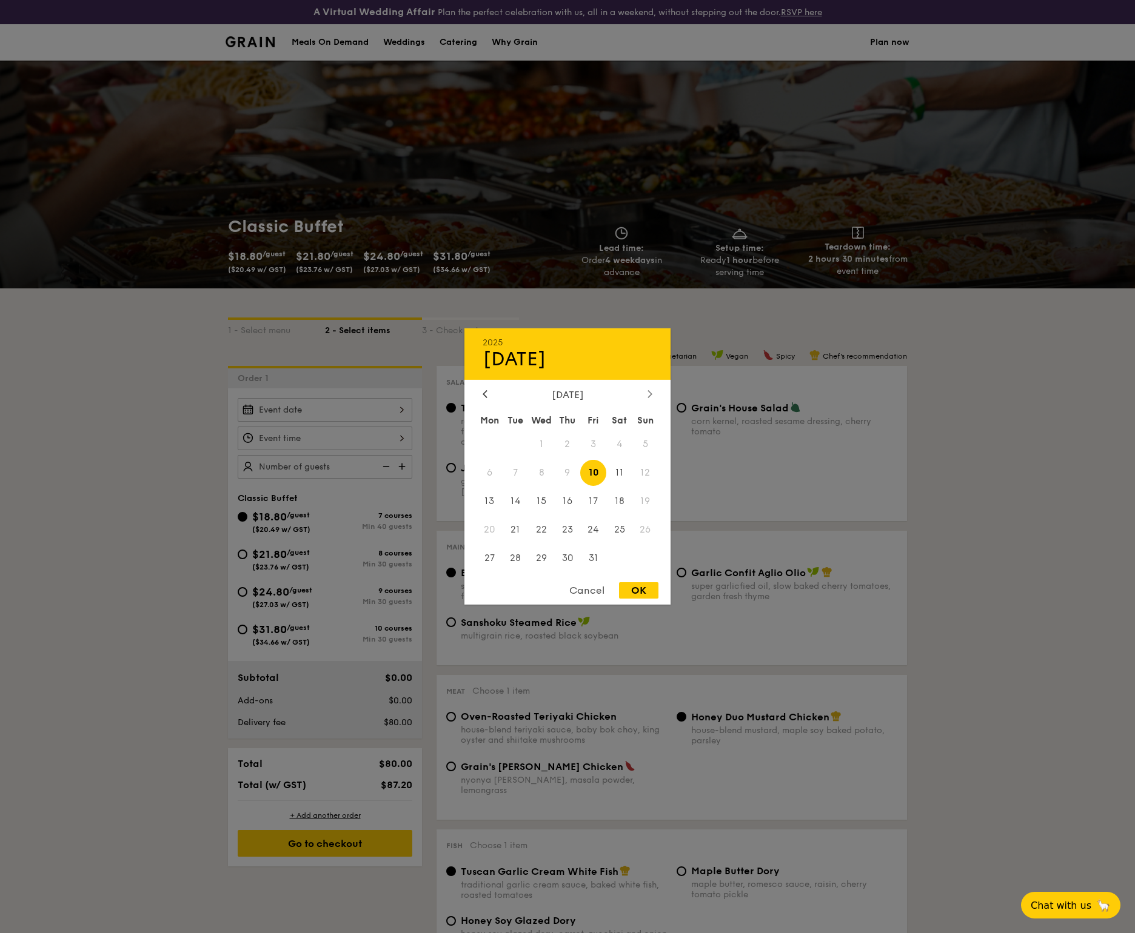 Image resolution: width=1135 pixels, height=933 pixels. Describe the element at coordinates (541, 501) in the screenshot. I see `span: 15` at that location.